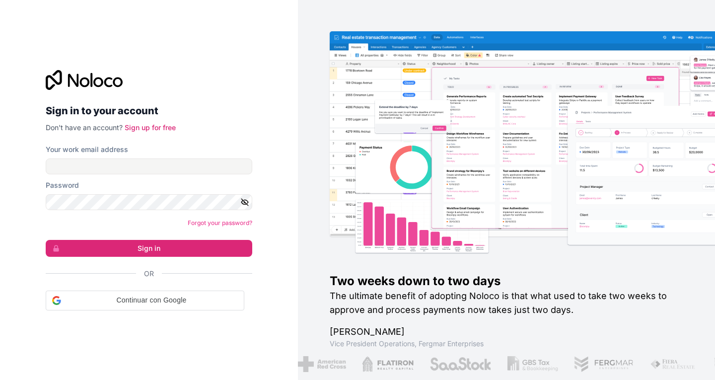 The height and width of the screenshot is (380, 715). Describe the element at coordinates (313, 364) in the screenshot. I see `img: /assets/american-red-cross-BAupjrZR.png` at that location.